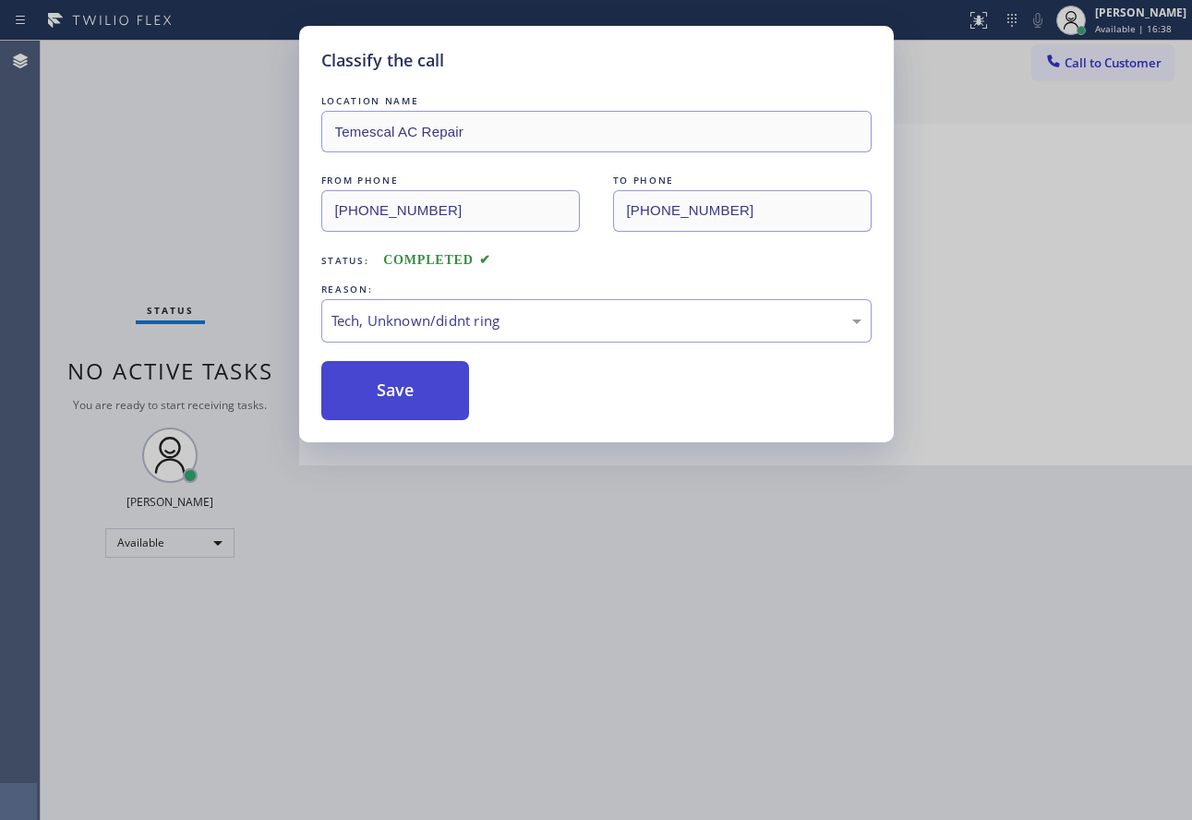  Describe the element at coordinates (382, 60) in the screenshot. I see `h5: Classify the call` at that location.